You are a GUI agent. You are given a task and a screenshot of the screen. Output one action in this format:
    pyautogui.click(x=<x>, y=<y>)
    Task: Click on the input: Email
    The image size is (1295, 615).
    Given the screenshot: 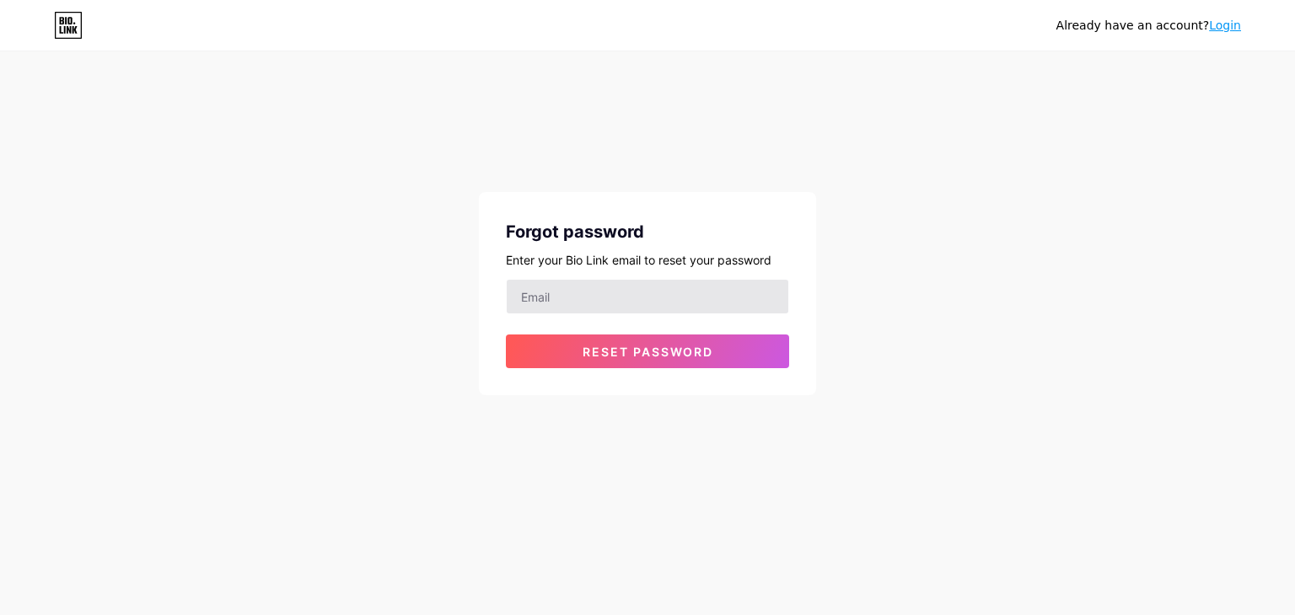 What is the action you would take?
    pyautogui.click(x=647, y=297)
    